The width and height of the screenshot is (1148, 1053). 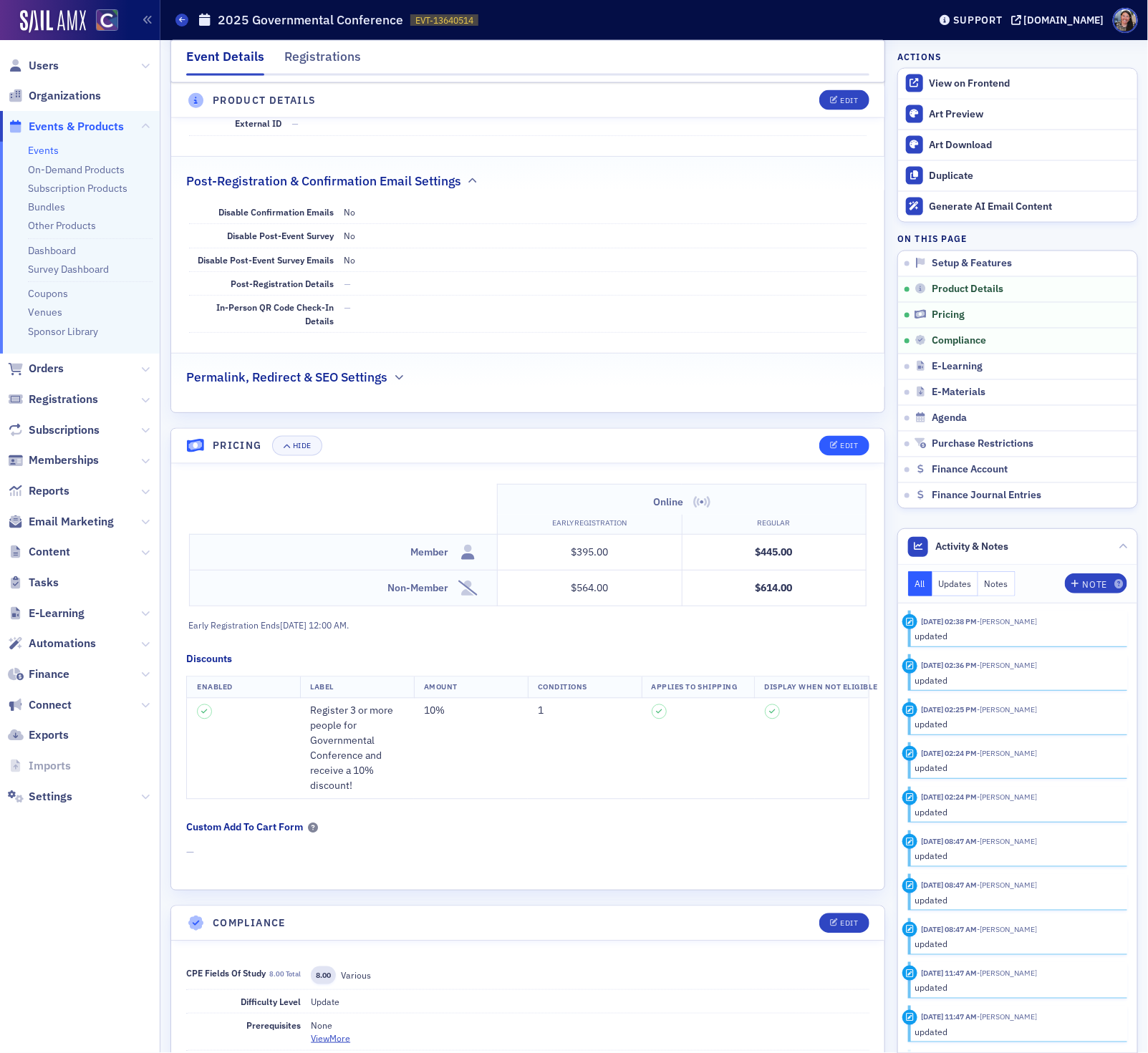 What do you see at coordinates (276, 313) in the screenshot?
I see `span: In-Person QR Code Check-In Details` at bounding box center [276, 313].